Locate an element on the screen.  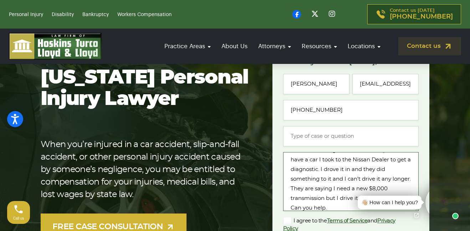
span: Call us is located at coordinates (19, 218).